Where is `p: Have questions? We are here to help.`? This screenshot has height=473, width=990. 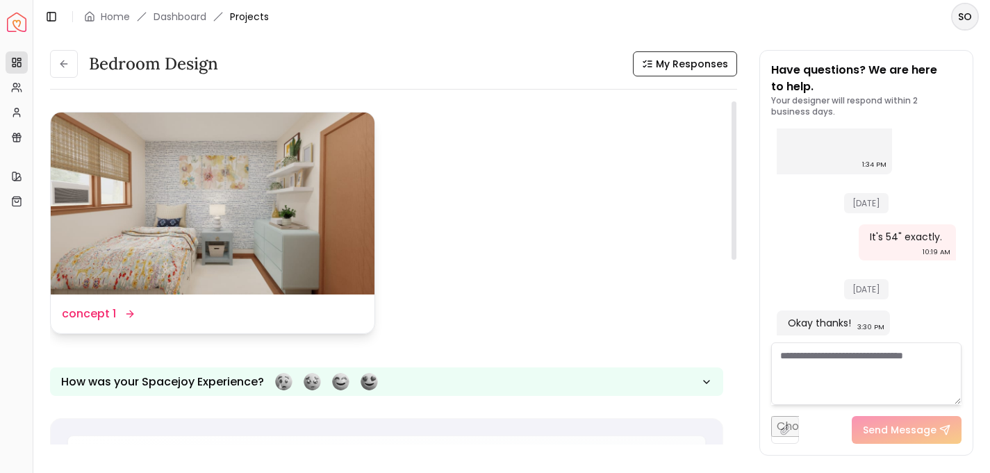
p: Have questions? We are here to help. is located at coordinates (866, 78).